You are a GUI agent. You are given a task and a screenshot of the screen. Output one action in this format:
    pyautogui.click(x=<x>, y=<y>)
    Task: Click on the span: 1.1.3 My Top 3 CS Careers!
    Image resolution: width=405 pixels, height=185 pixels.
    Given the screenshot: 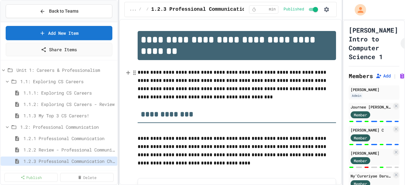 What is the action you would take?
    pyautogui.click(x=69, y=115)
    